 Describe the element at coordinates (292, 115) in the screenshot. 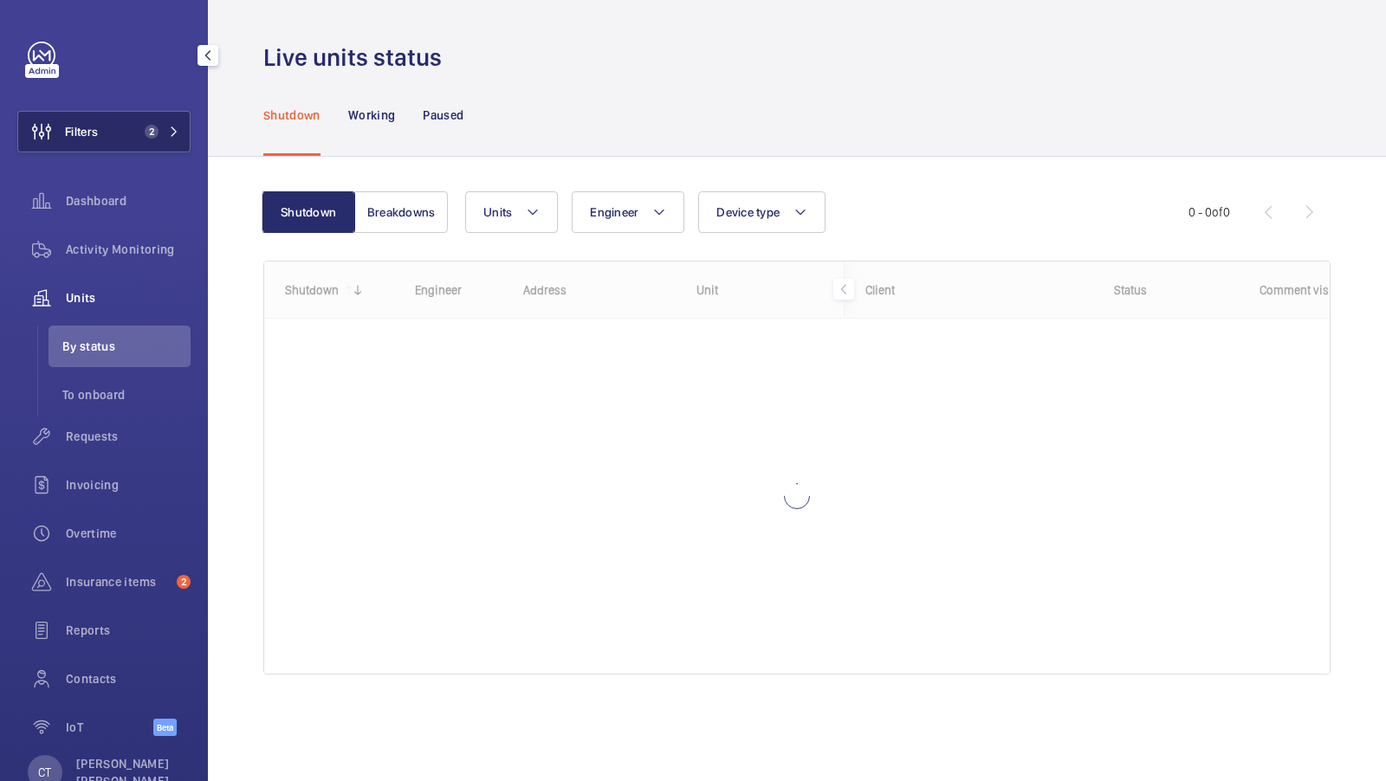

I see `p: Shutdown` at that location.